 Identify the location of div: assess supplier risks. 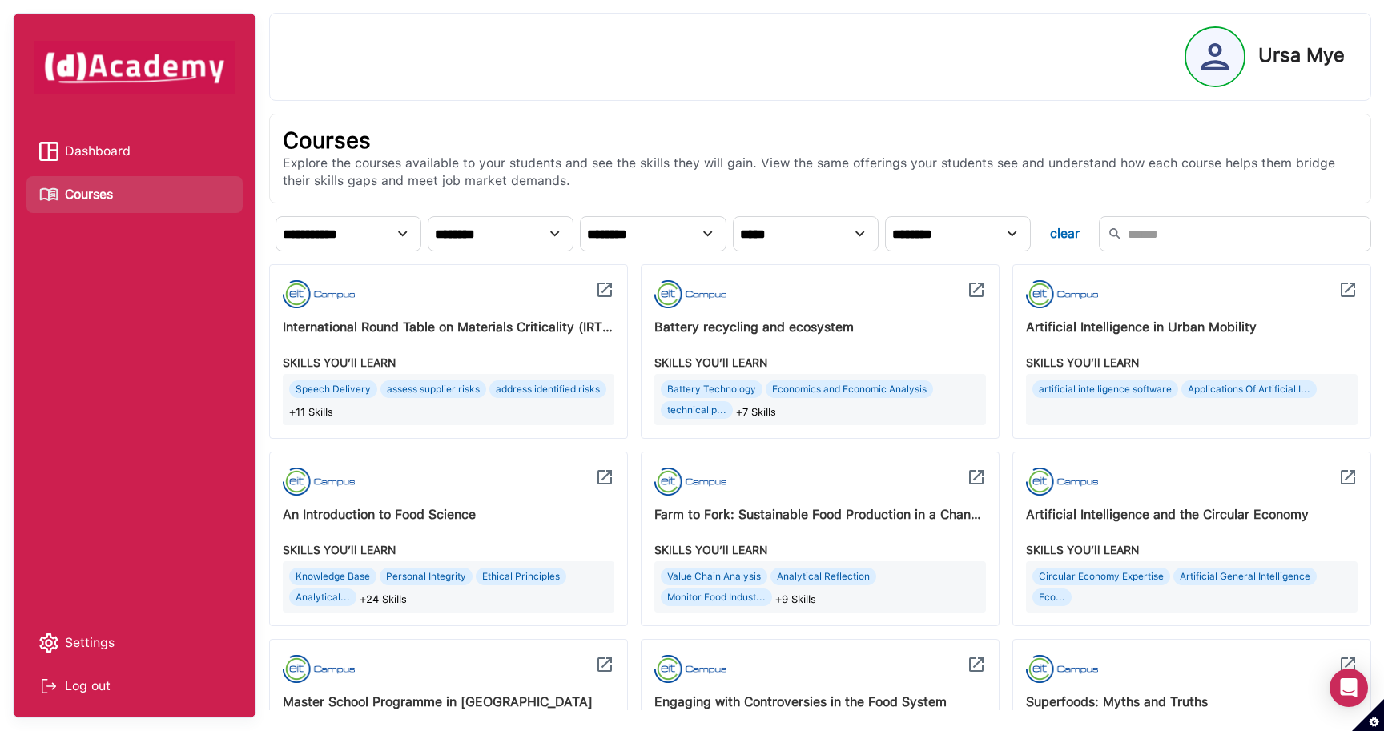
(433, 389).